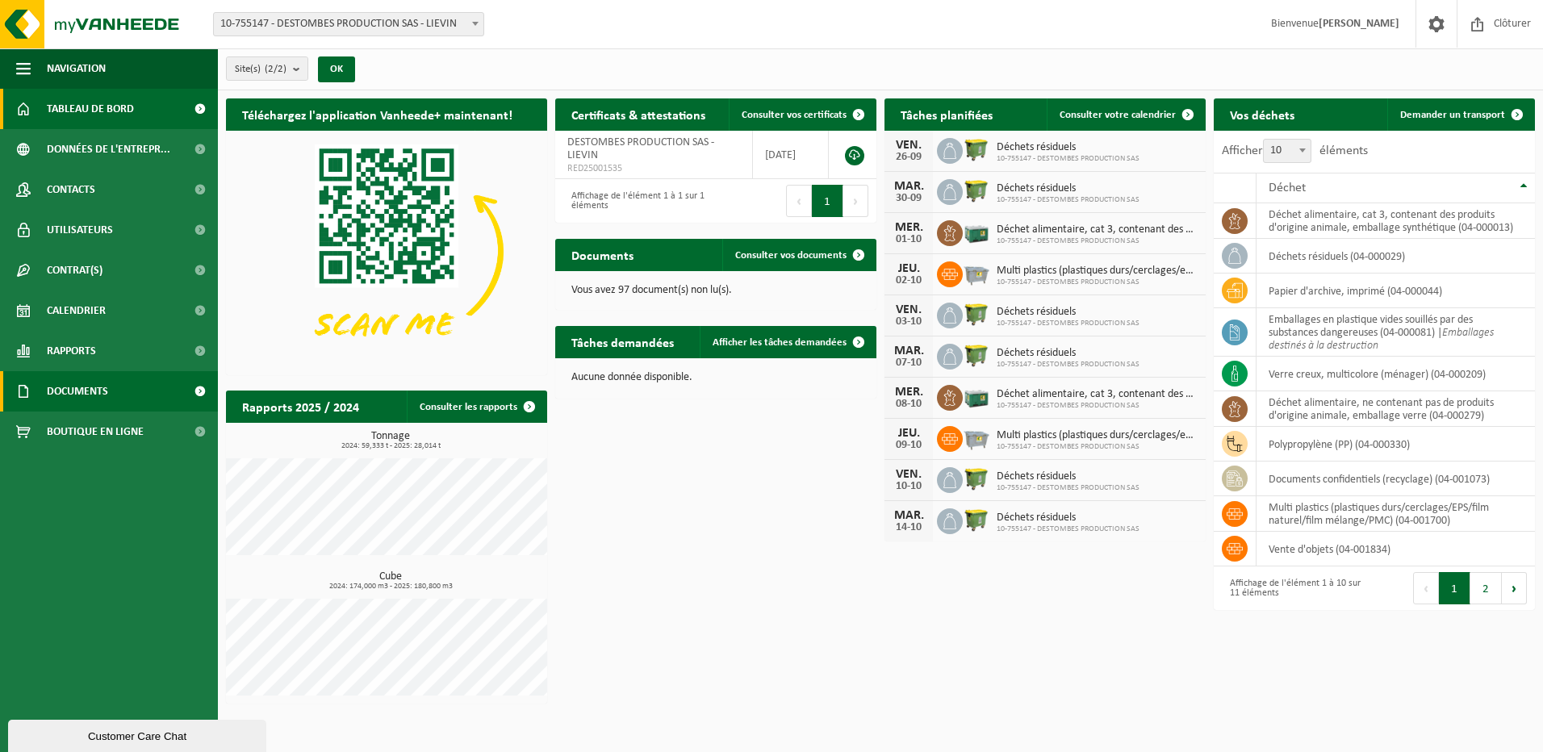 The width and height of the screenshot is (1543, 752). I want to click on h2: Rapports 2025 / 2024, so click(300, 406).